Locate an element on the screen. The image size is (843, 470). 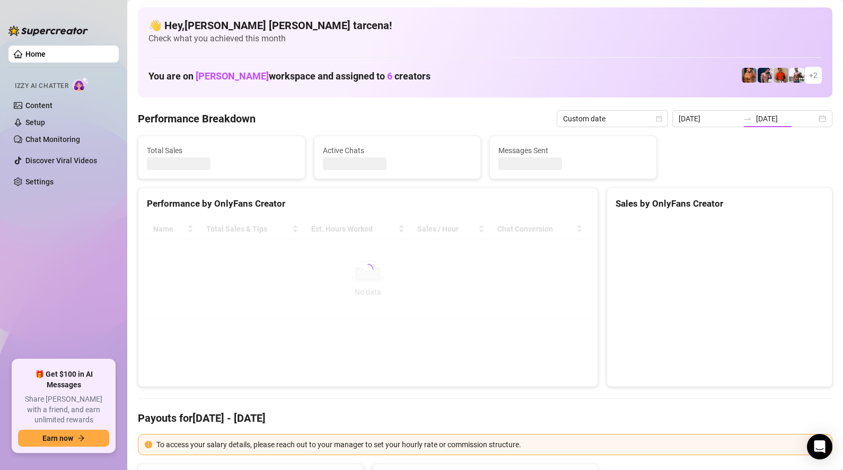
img: logo-BBDzfeDw.svg is located at coordinates (48, 31).